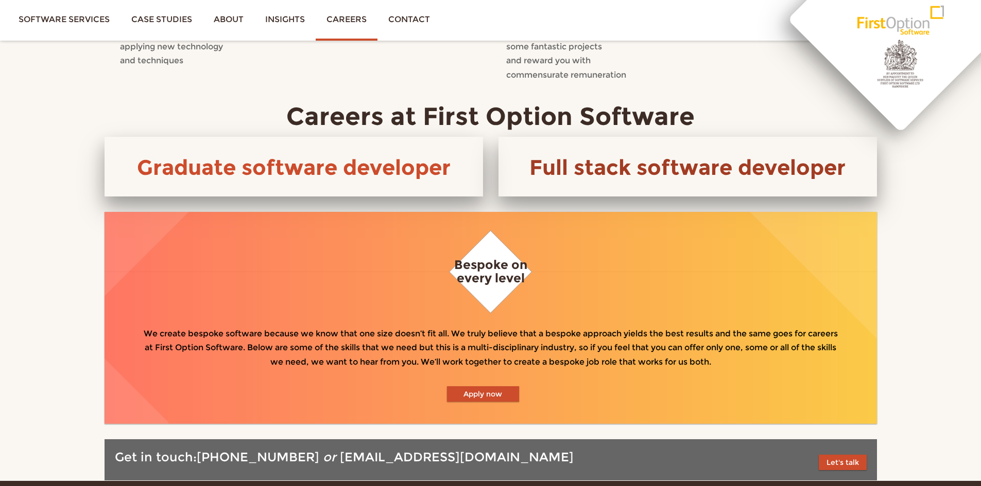 The height and width of the screenshot is (486, 981). Describe the element at coordinates (155, 457) in the screenshot. I see `span: Get in touch:` at that location.